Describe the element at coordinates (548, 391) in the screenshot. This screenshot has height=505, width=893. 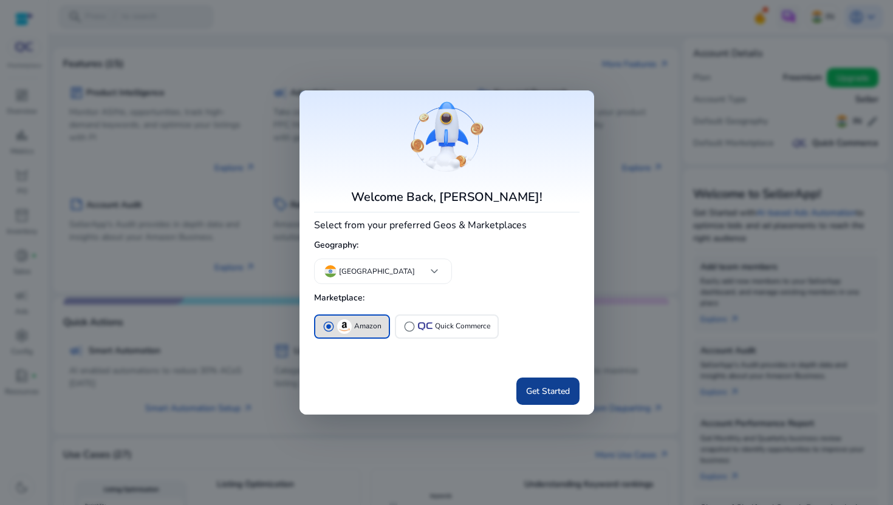
I see `button: Get Started` at that location.